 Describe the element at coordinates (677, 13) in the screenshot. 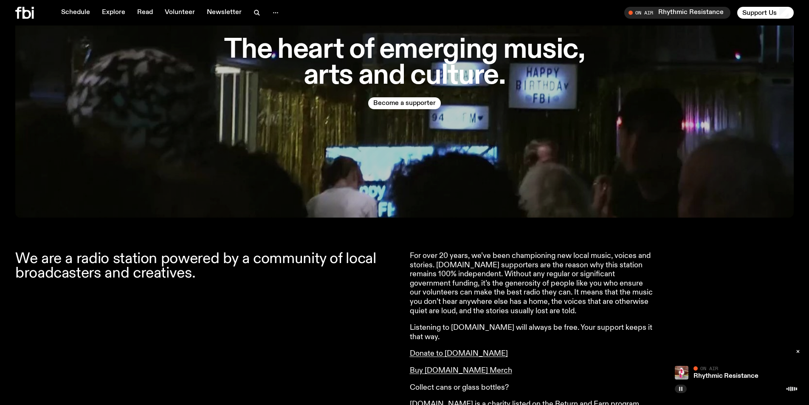

I see `button: On AirRhythmic Resistance` at that location.